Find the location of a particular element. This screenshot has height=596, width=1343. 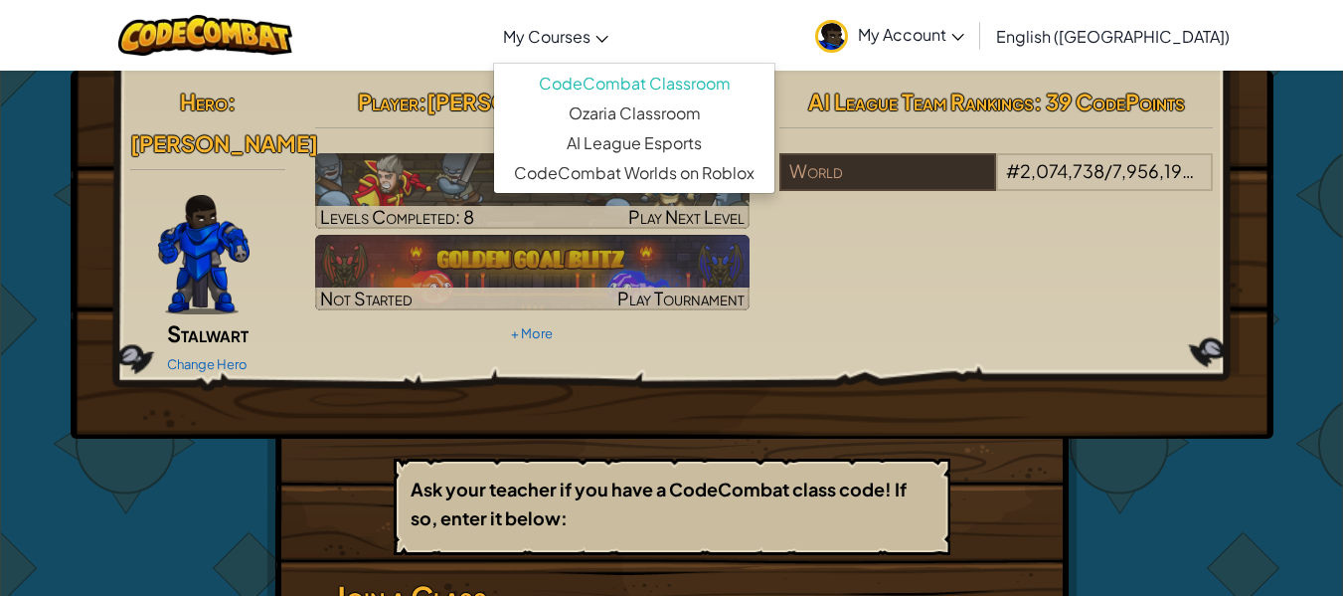

img: Gordon-selection-pose.png is located at coordinates (204, 255).